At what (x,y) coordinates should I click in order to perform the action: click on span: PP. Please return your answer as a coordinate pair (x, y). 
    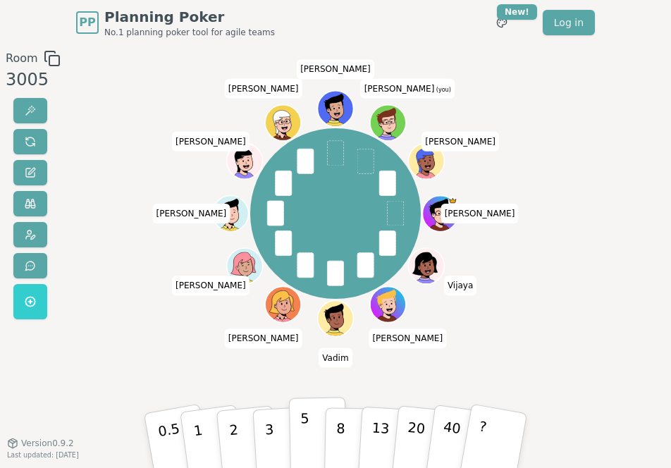
    Looking at the image, I should click on (87, 23).